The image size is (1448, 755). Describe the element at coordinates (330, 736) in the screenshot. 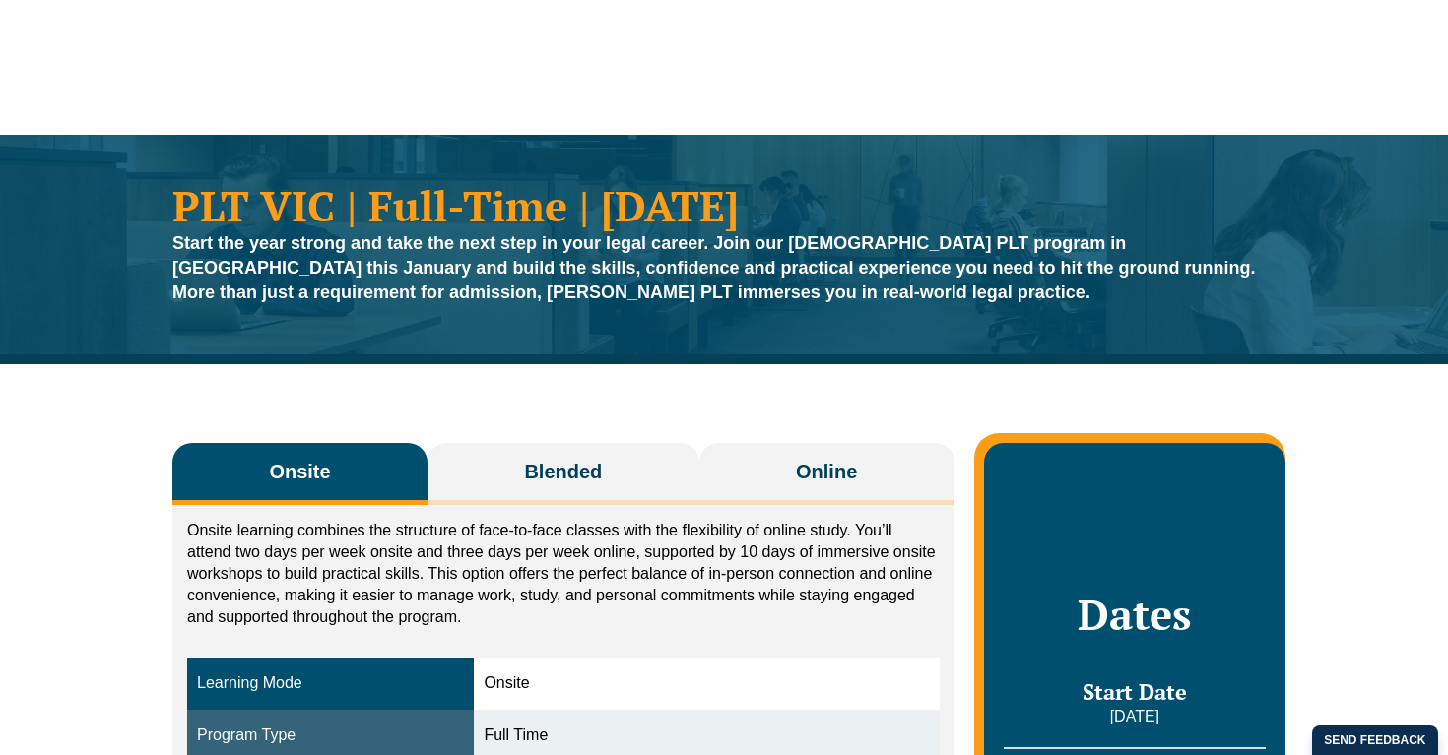

I see `div: Program Type` at that location.